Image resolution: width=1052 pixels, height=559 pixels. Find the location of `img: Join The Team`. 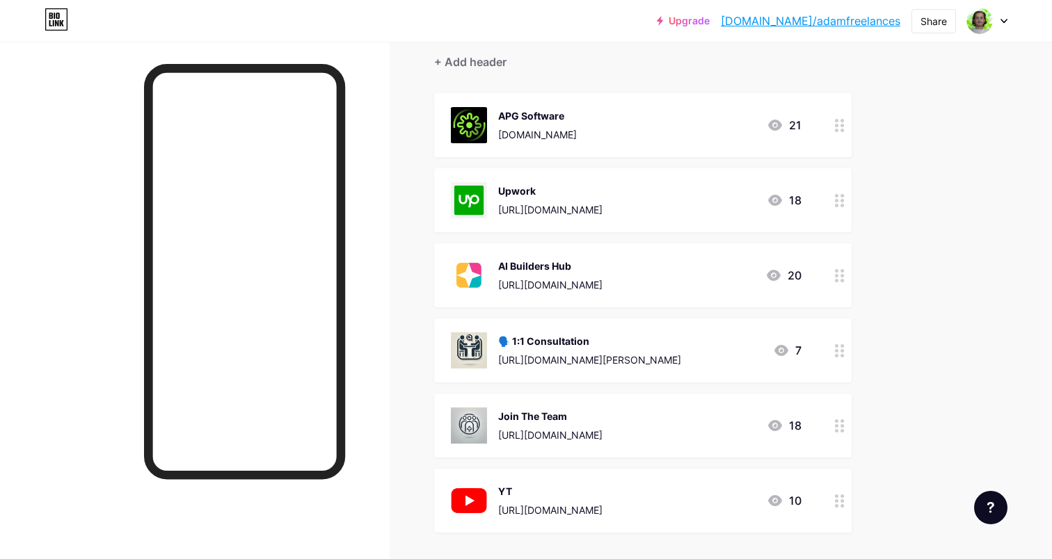

img: Join The Team is located at coordinates (469, 426).